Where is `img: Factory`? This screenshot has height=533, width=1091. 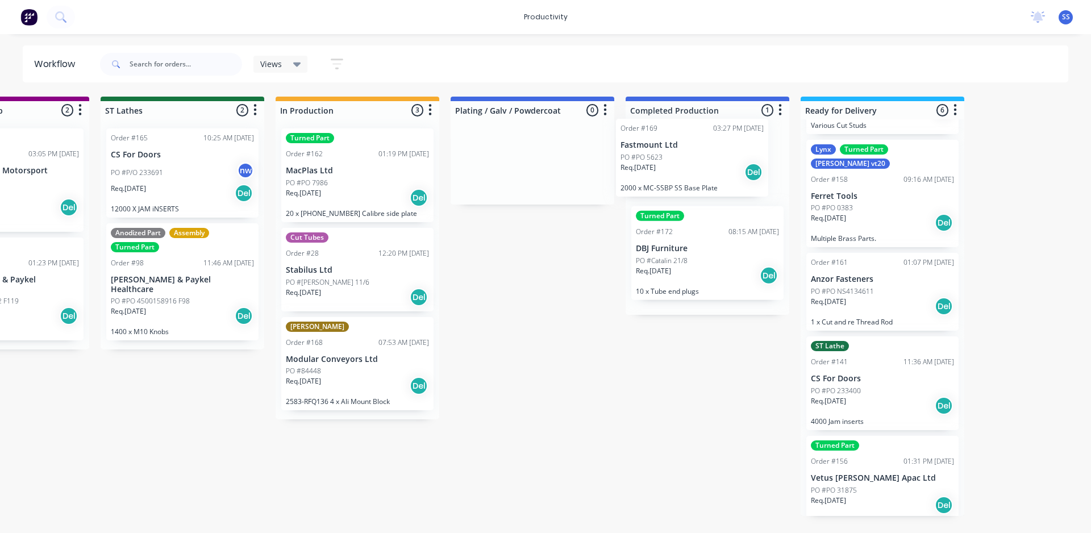
img: Factory is located at coordinates (29, 17).